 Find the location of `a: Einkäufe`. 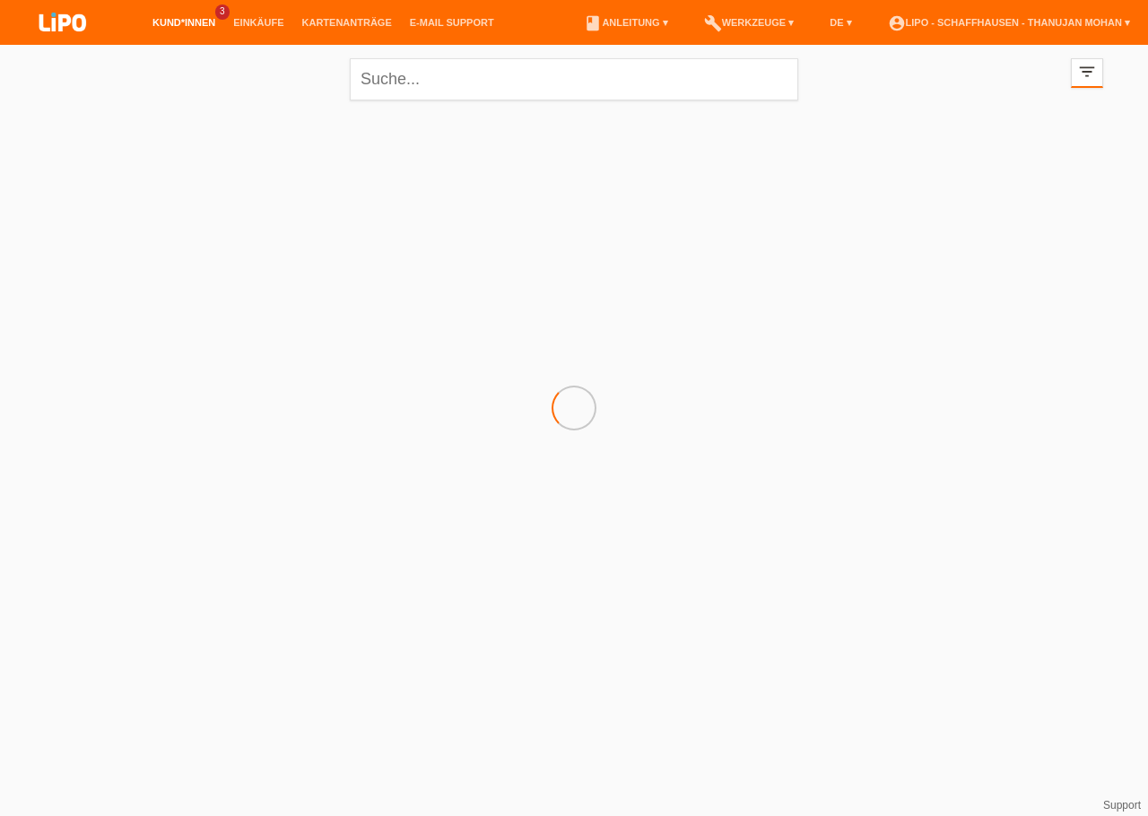

a: Einkäufe is located at coordinates (258, 22).